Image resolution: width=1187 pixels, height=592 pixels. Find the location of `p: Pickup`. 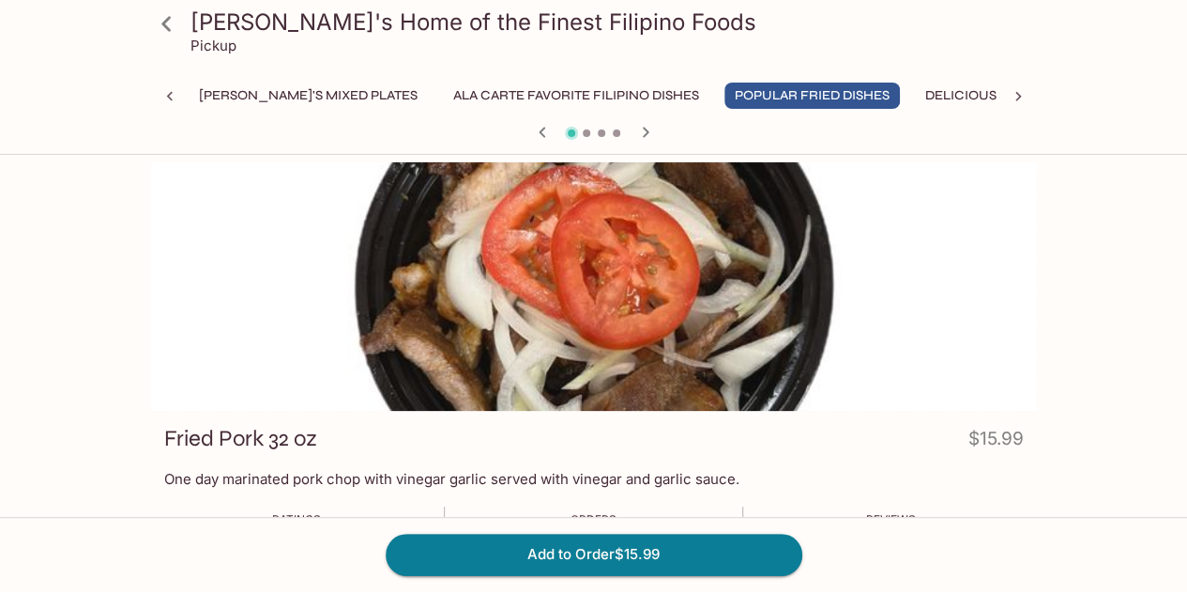

p: Pickup is located at coordinates (213, 45).